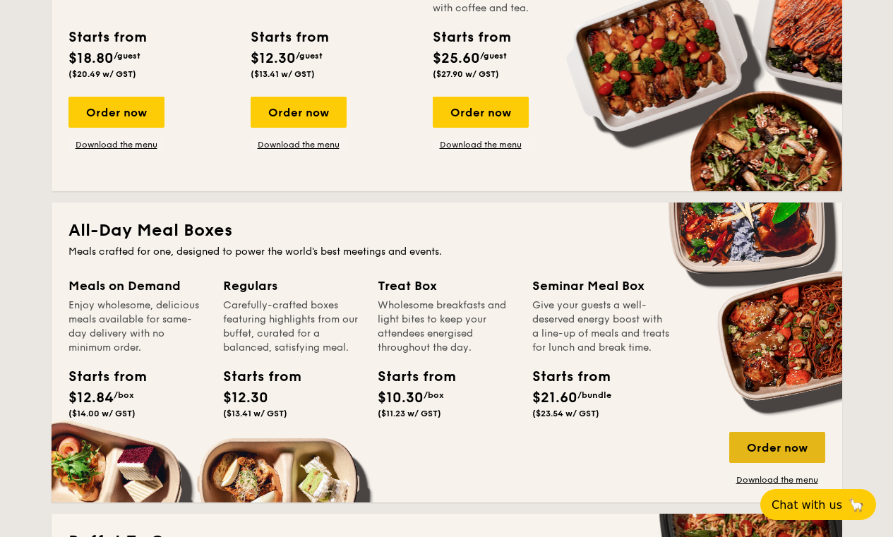 This screenshot has height=537, width=893. What do you see at coordinates (807, 505) in the screenshot?
I see `span: Chat with us` at bounding box center [807, 505].